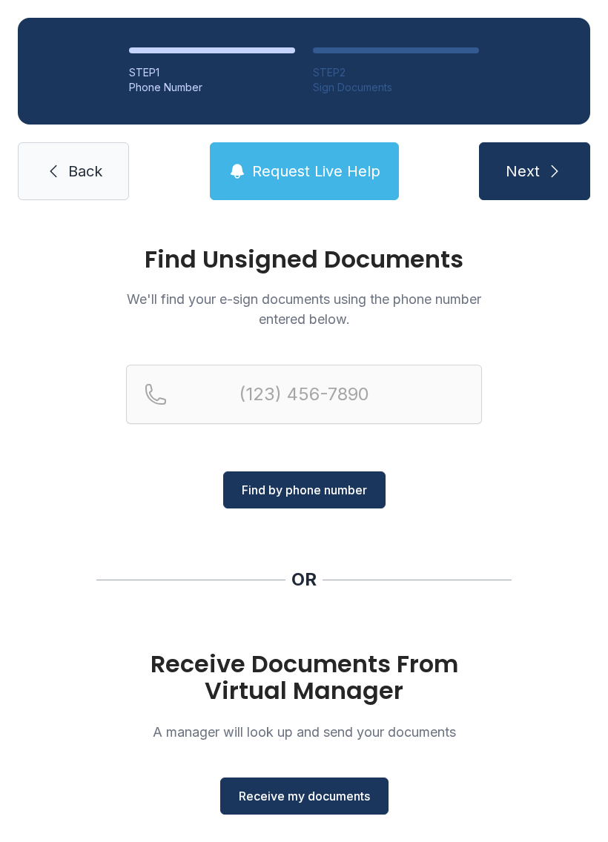 The image size is (608, 842). What do you see at coordinates (304, 580) in the screenshot?
I see `div: OR` at bounding box center [304, 580].